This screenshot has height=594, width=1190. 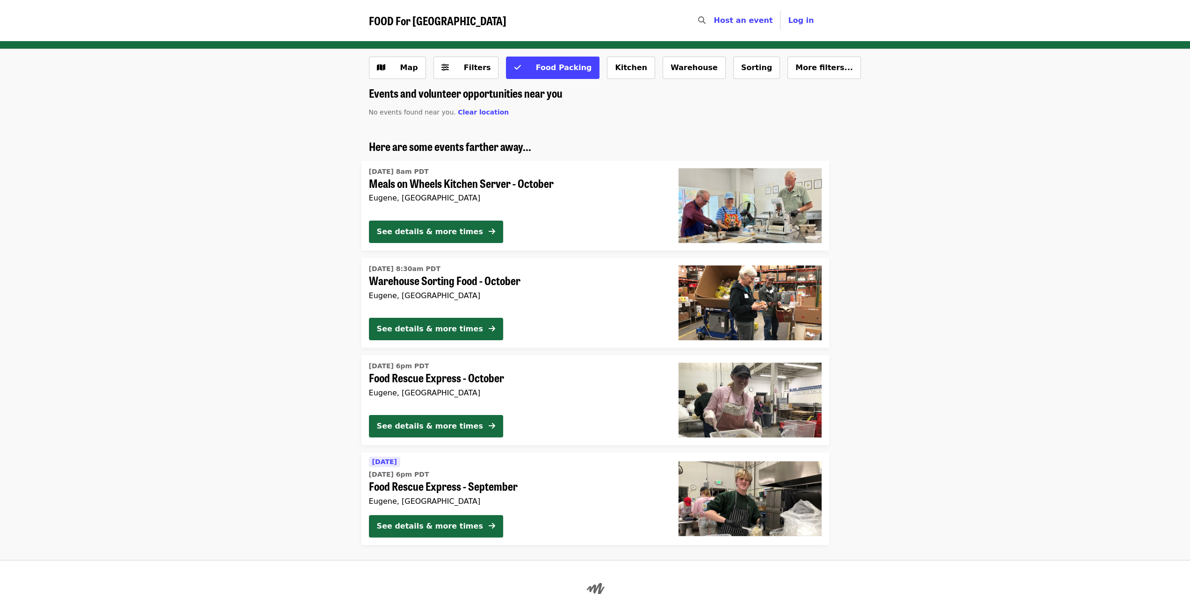 What do you see at coordinates (714, 21) in the screenshot?
I see `input: Search` at bounding box center [714, 21].